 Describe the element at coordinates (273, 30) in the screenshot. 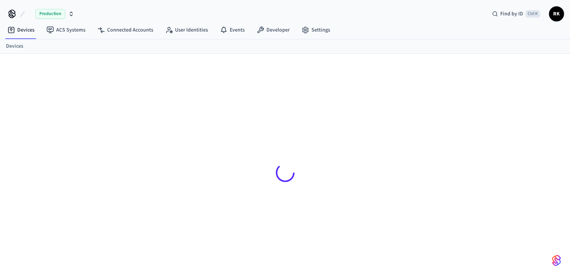

I see `a: Developer` at that location.